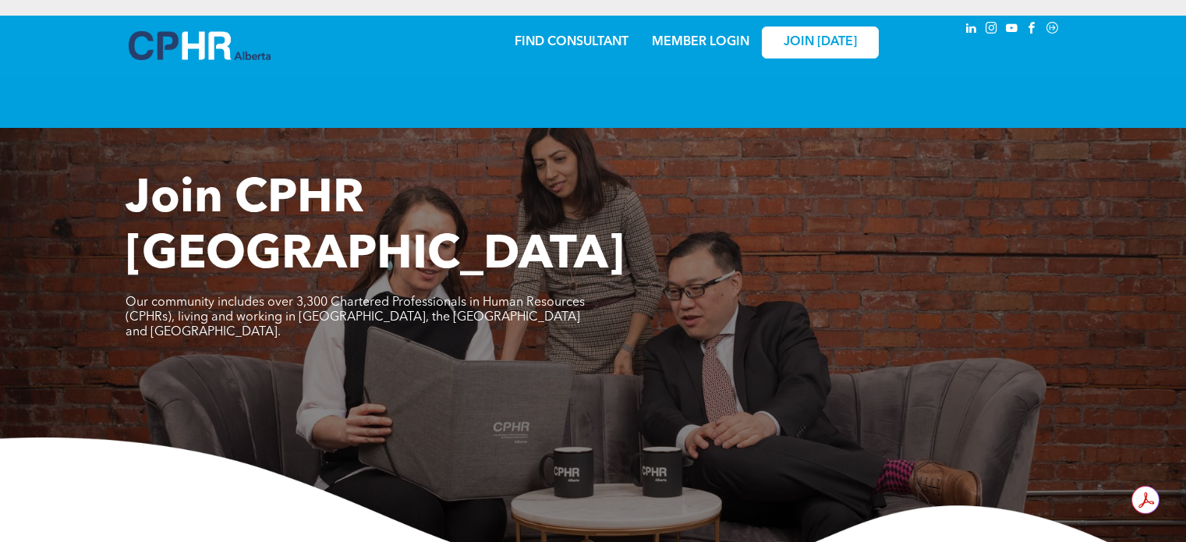 This screenshot has height=542, width=1186. I want to click on a: linkedin, so click(971, 30).